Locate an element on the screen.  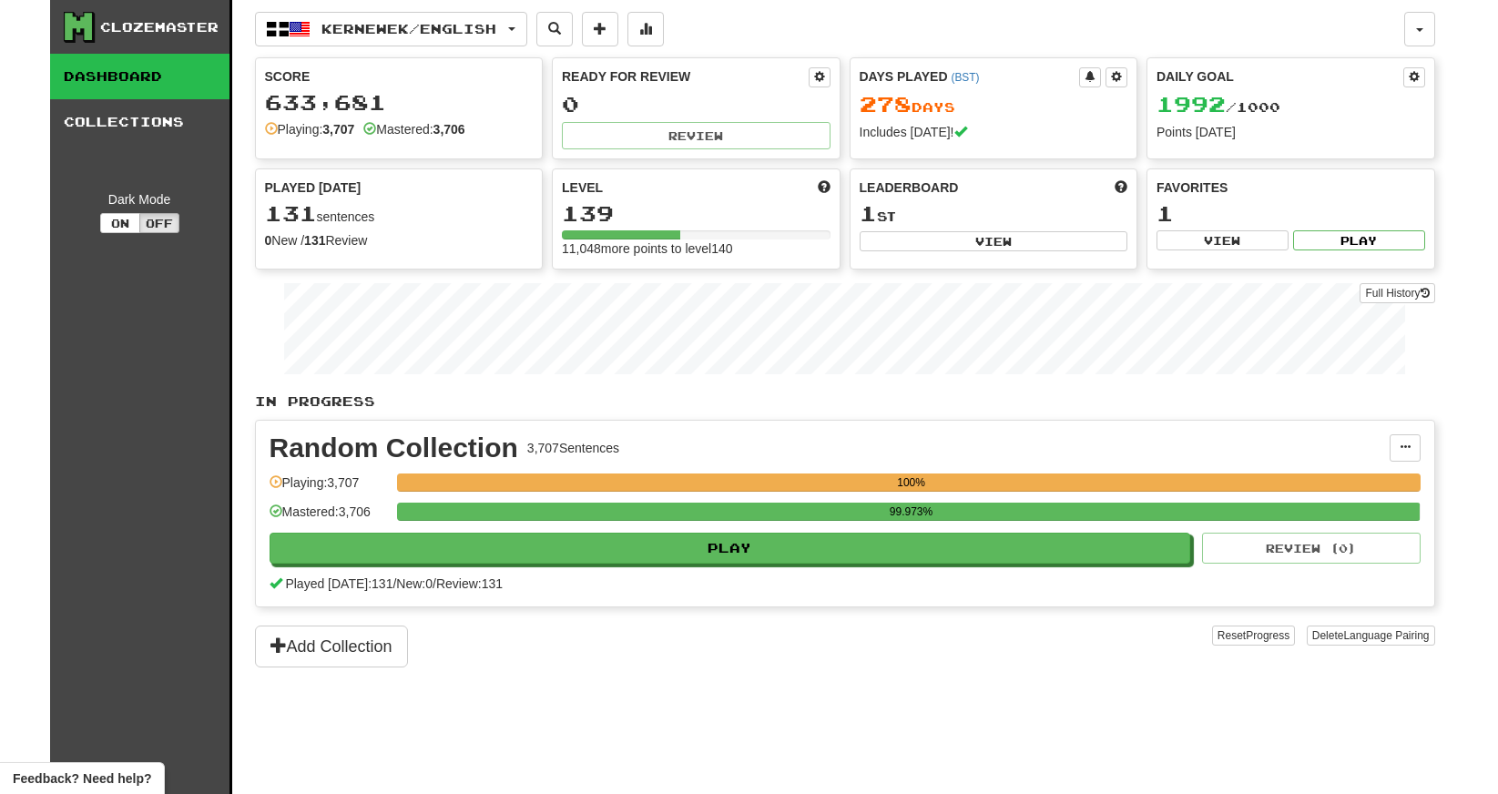
span: Score more points to level up is located at coordinates (824, 188).